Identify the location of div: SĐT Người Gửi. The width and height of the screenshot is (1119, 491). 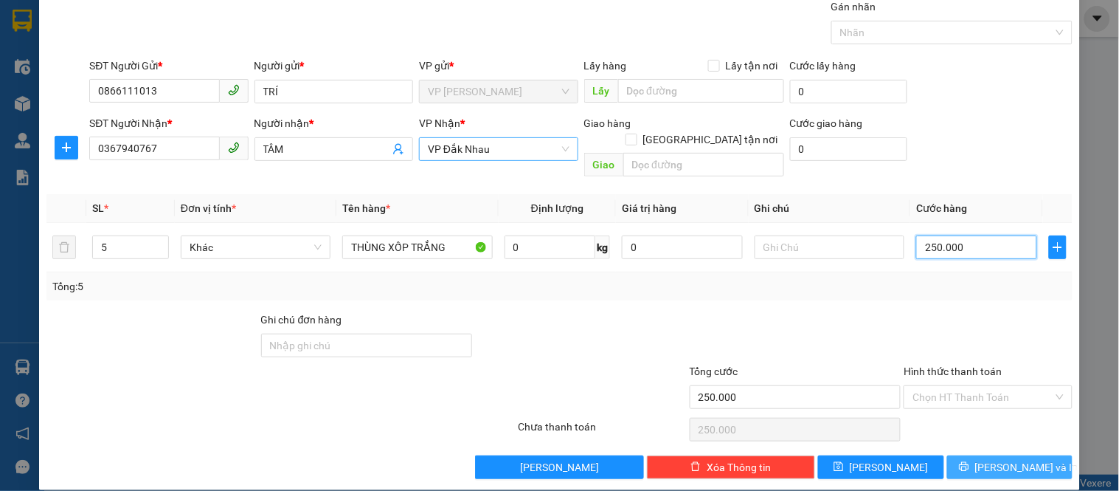
(168, 66).